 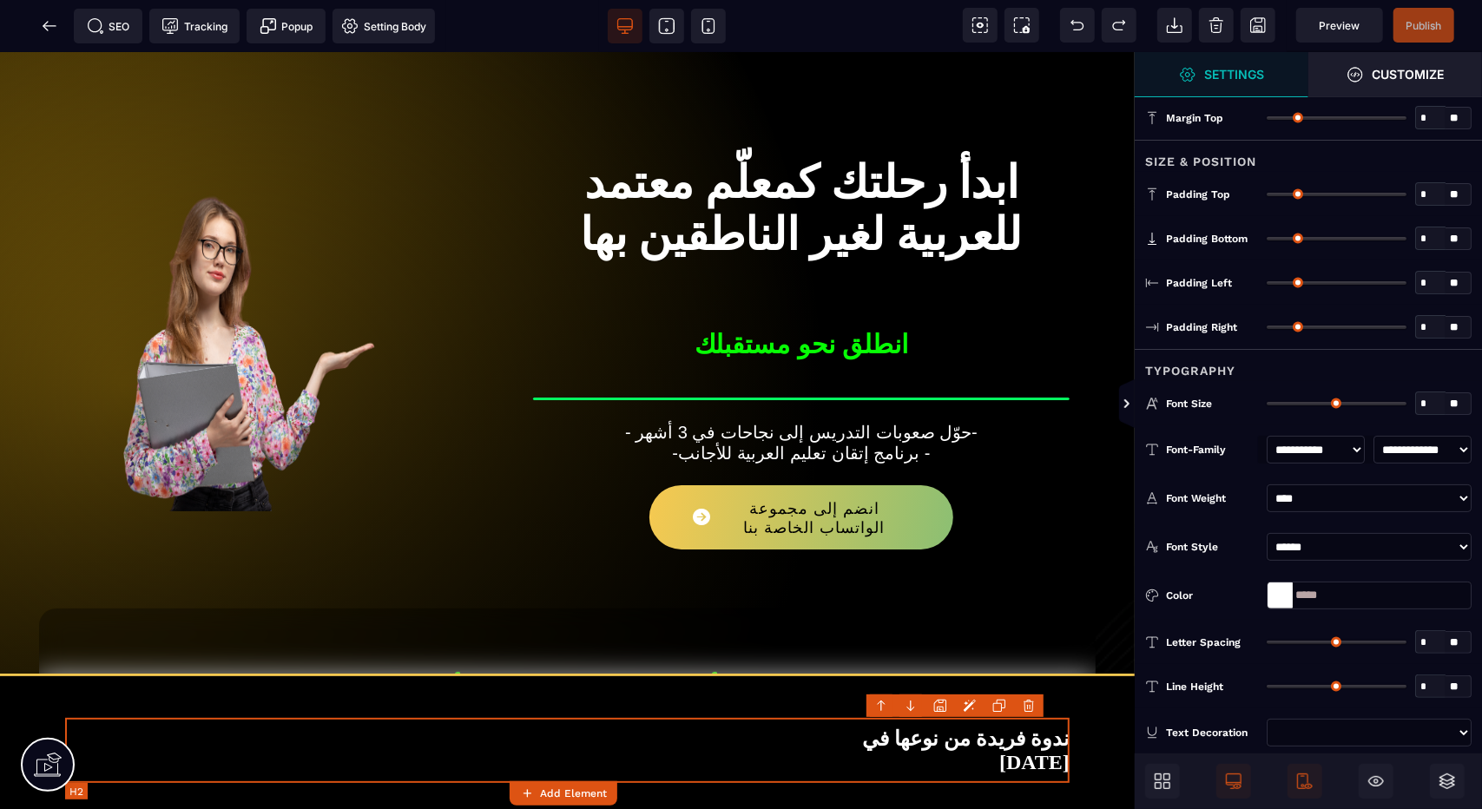 I want to click on span: Padding Right, so click(x=1202, y=327).